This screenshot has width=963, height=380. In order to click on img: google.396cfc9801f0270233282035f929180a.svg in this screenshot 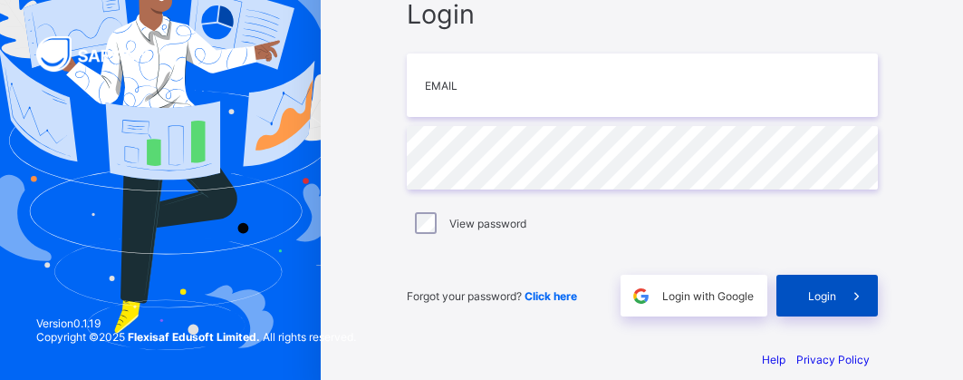, I will do `click(641, 295)`.